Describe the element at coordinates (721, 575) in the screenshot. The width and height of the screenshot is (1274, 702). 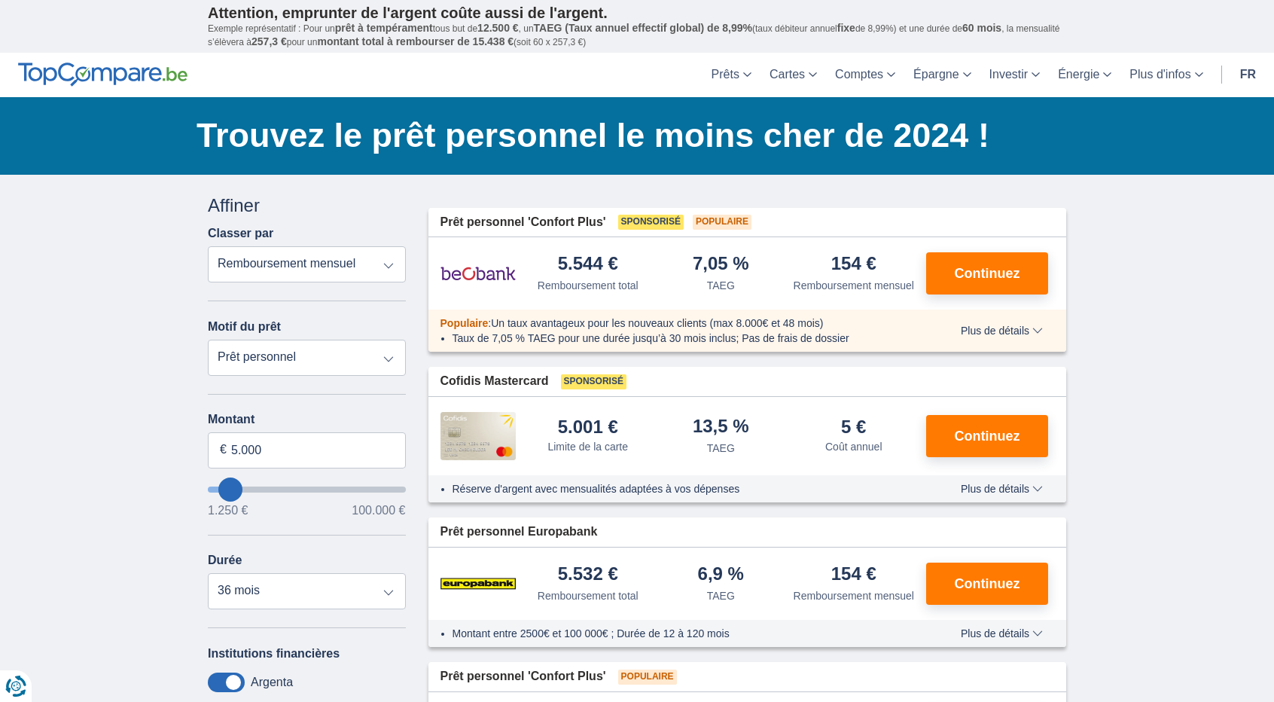
I see `div: 6,9 %` at that location.